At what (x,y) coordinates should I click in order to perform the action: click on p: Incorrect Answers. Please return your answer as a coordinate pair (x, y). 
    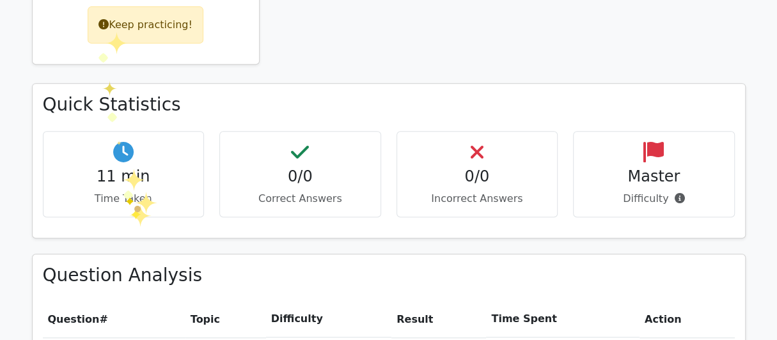
    Looking at the image, I should click on (477, 199).